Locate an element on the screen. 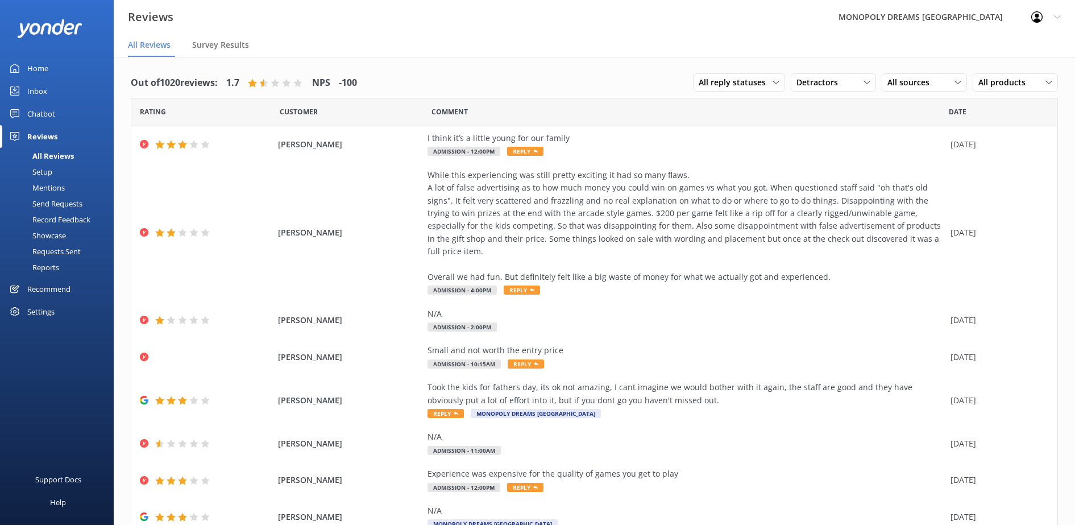  div: Recommend is located at coordinates (49, 289).